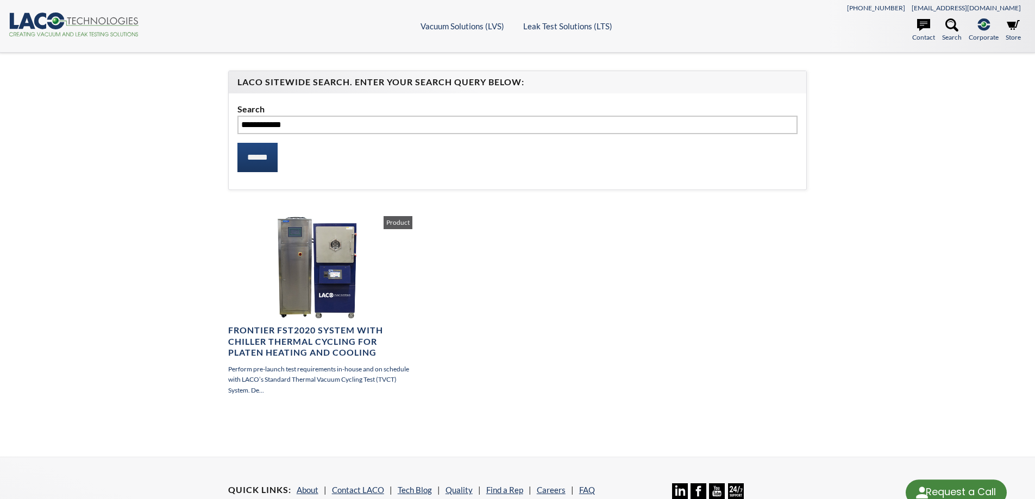 This screenshot has width=1035, height=499. I want to click on a: Quality, so click(459, 490).